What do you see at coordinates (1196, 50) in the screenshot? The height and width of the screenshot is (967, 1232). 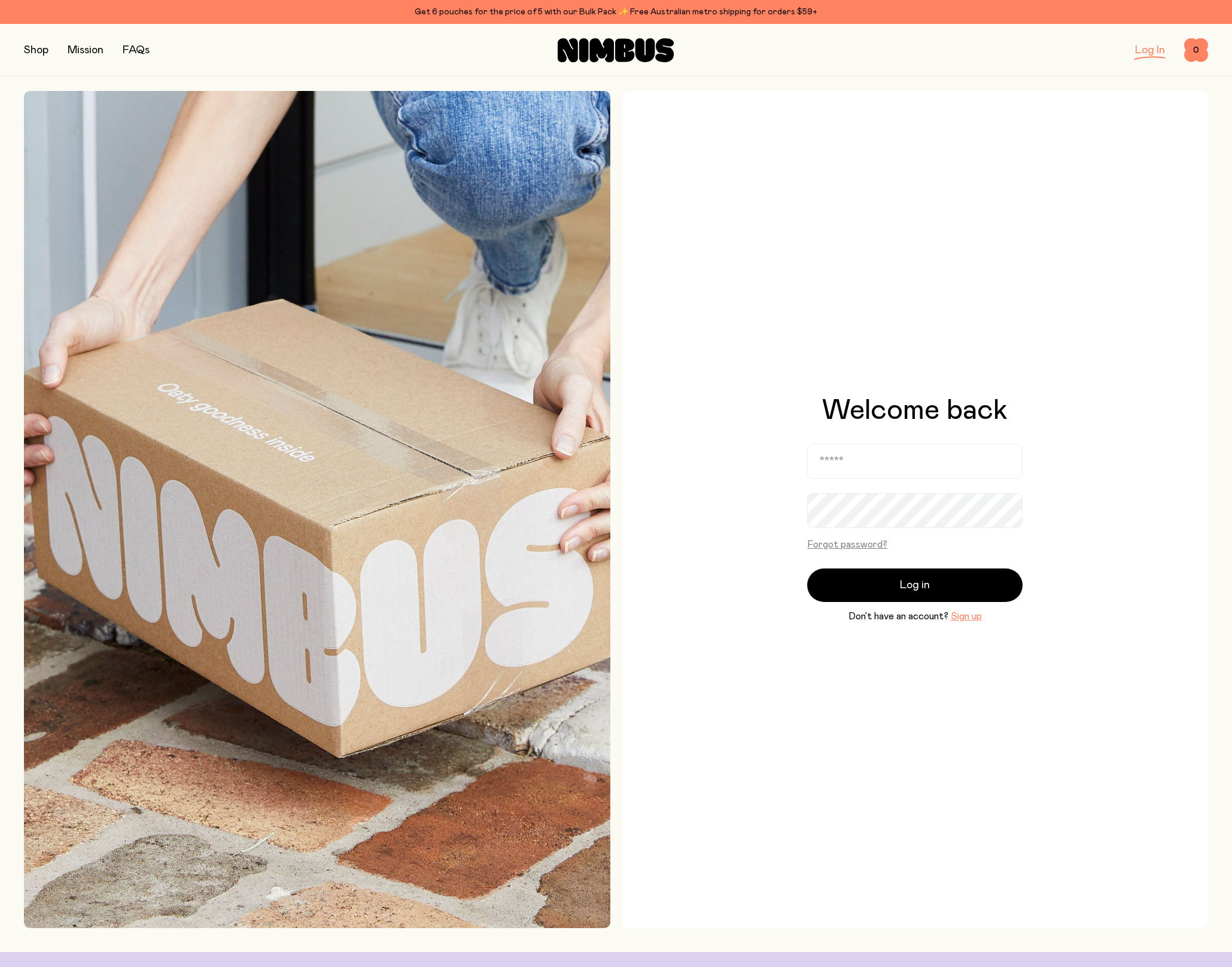 I see `button: 0` at bounding box center [1196, 50].